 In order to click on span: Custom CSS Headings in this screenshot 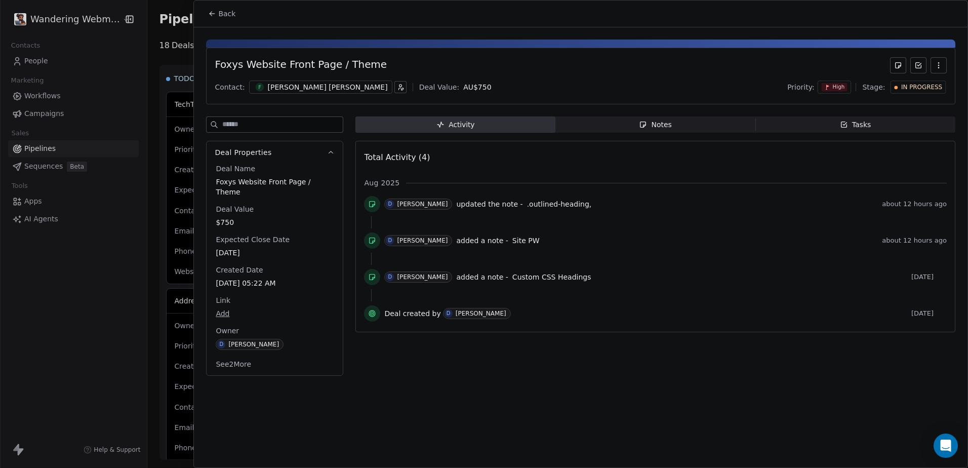, I will do `click(552, 277)`.